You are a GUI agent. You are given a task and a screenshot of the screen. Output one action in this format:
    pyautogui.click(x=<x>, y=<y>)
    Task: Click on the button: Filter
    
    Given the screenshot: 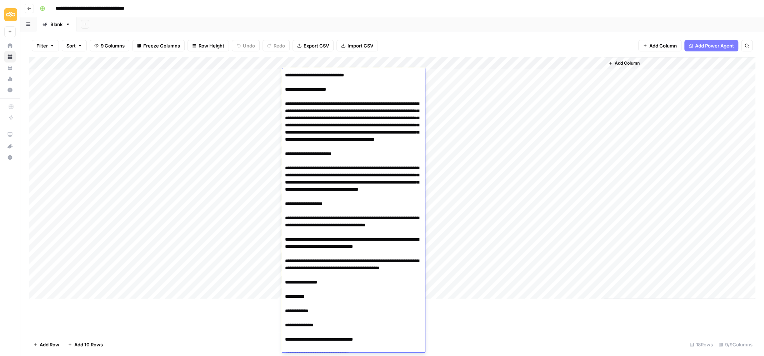 What is the action you would take?
    pyautogui.click(x=45, y=46)
    